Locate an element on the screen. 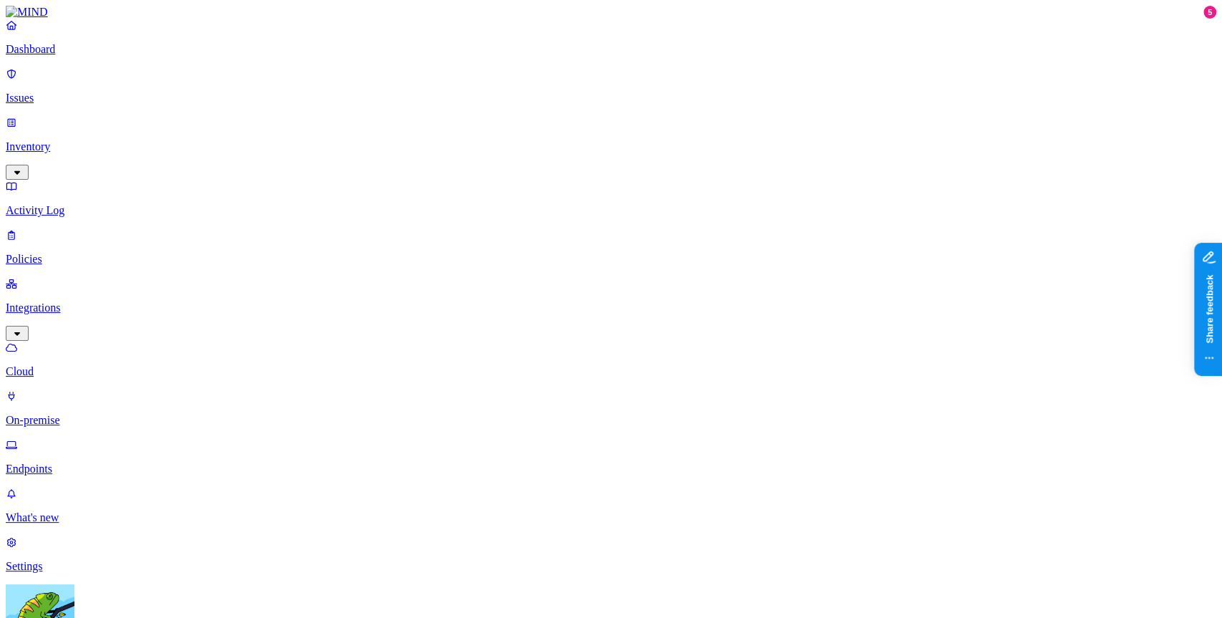 The image size is (1222, 618). a: Activity Log is located at coordinates (611, 198).